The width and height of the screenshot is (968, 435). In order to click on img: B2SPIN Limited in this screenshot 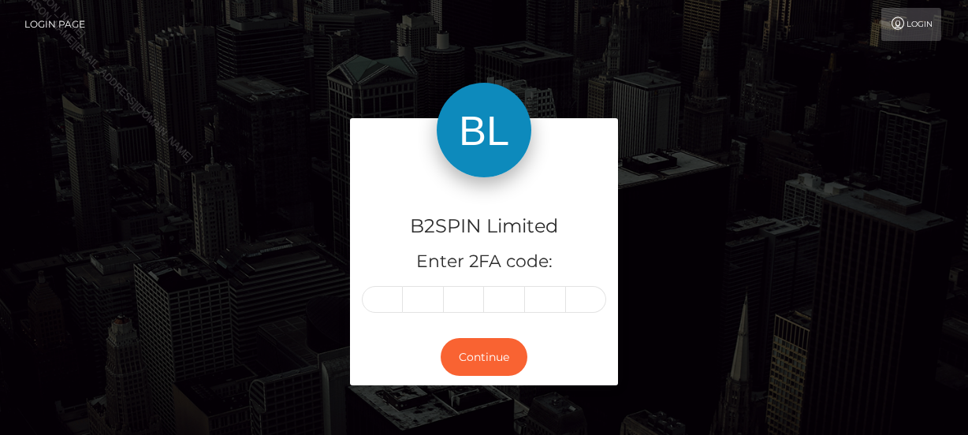, I will do `click(484, 130)`.